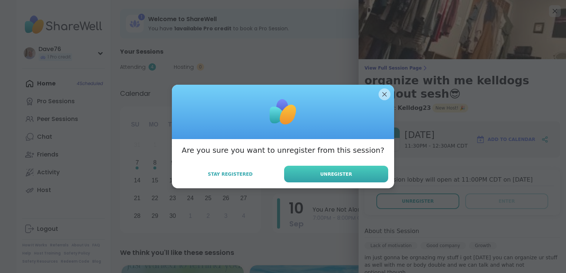 The width and height of the screenshot is (566, 273). I want to click on button: Unregister, so click(336, 174).